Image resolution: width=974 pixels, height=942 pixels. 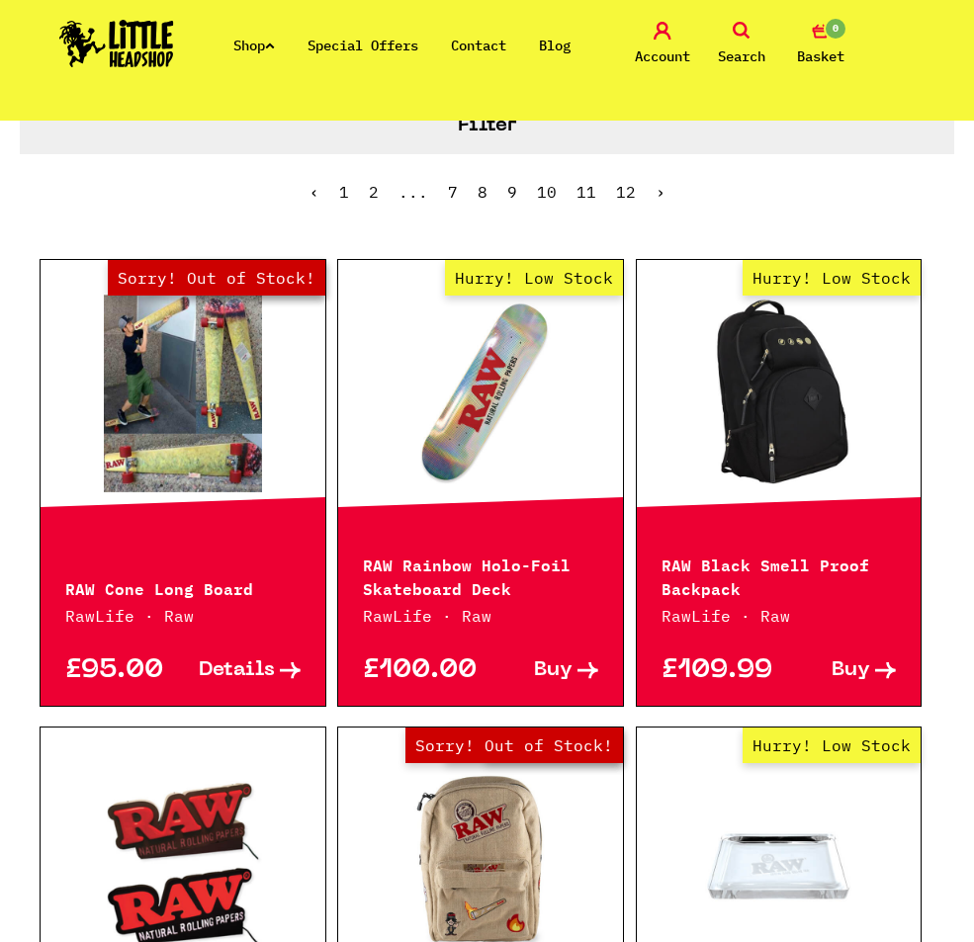 I want to click on img: Little Head Shop Logo, so click(x=117, y=44).